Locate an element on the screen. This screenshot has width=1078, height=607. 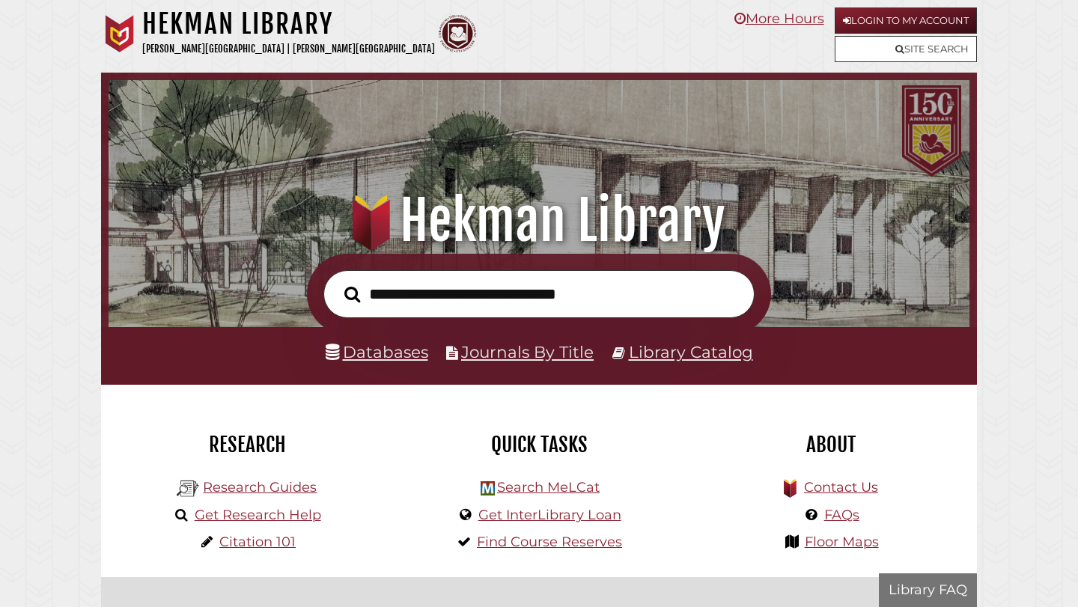
h2: About is located at coordinates (831, 445).